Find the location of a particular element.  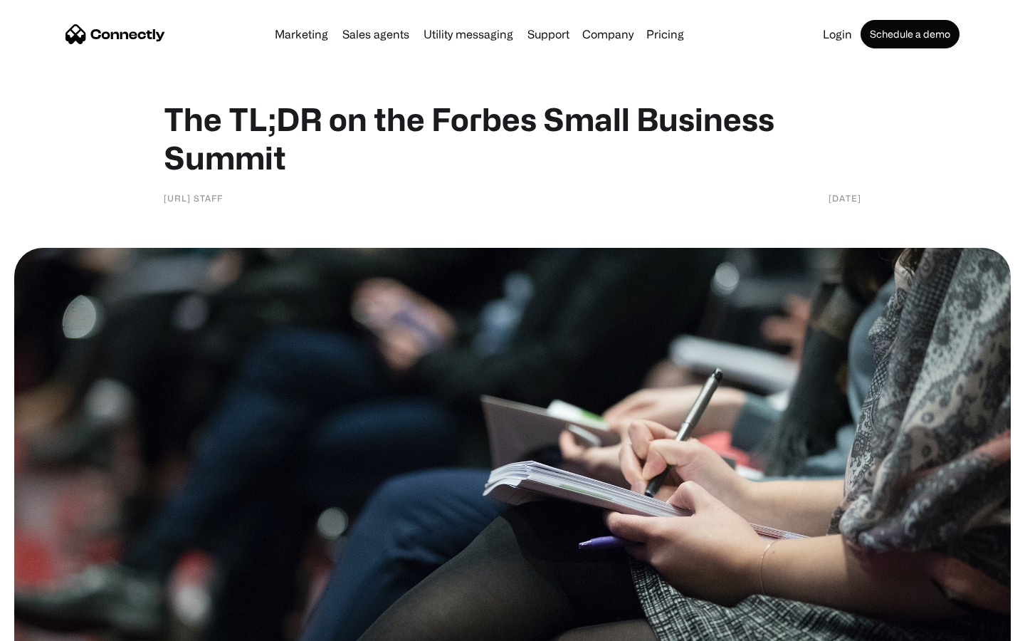

a: Utility messaging is located at coordinates (468, 34).